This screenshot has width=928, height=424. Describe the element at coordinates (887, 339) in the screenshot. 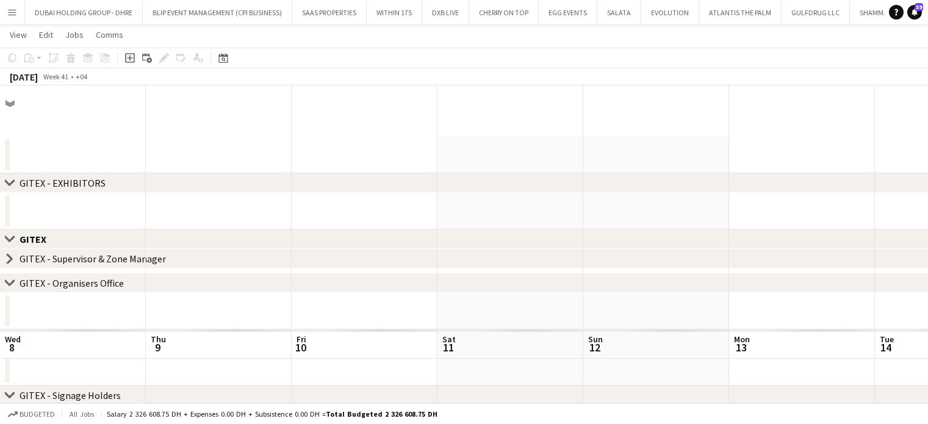

I see `span: Tue` at that location.